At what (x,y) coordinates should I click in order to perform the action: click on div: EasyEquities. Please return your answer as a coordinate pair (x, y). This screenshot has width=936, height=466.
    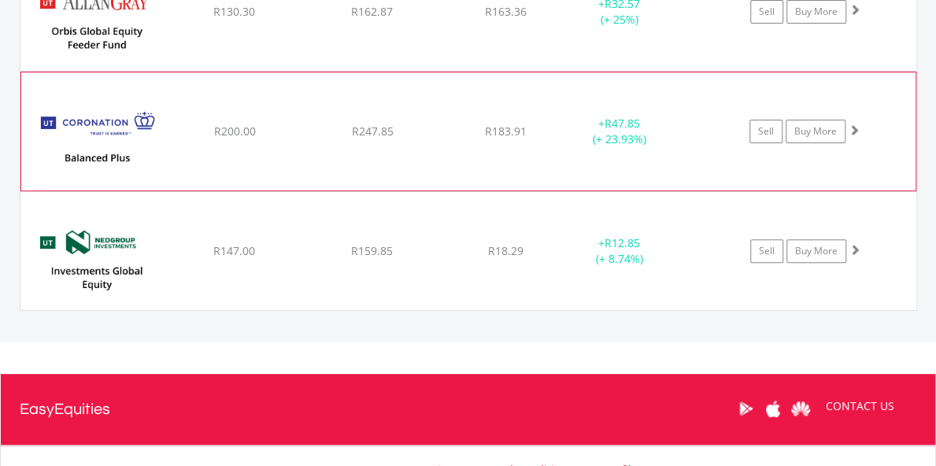
    Looking at the image, I should click on (65, 409).